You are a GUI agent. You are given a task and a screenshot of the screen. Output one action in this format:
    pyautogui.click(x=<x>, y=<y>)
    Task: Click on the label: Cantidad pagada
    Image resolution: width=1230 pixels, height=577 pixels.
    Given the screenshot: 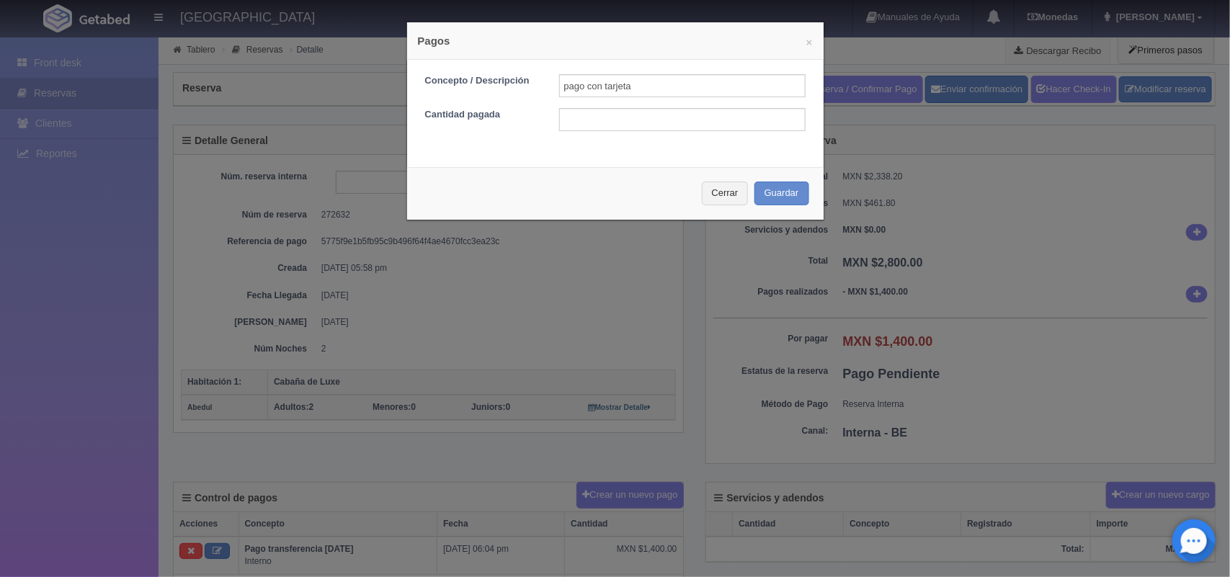 What is the action you would take?
    pyautogui.click(x=481, y=115)
    